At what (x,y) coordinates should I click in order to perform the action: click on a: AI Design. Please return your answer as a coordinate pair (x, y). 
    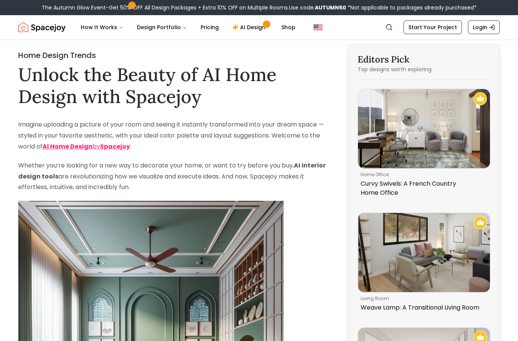
    Looking at the image, I should click on (250, 27).